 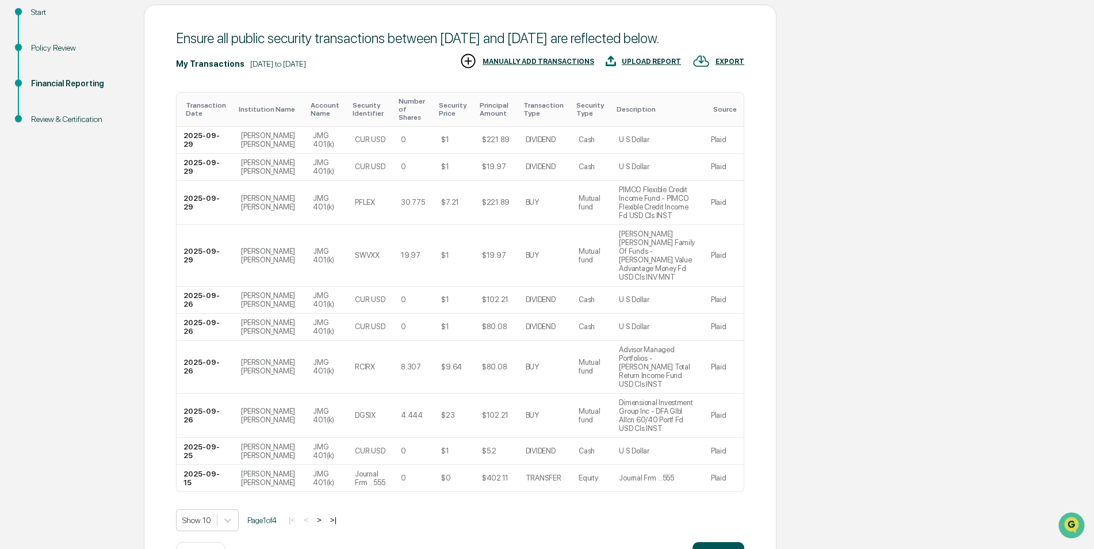 I want to click on div: PIMCO Flexible Credit Income Fund - PIMCO Flexible Credit Income Fd USD Cls INST, so click(x=658, y=202).